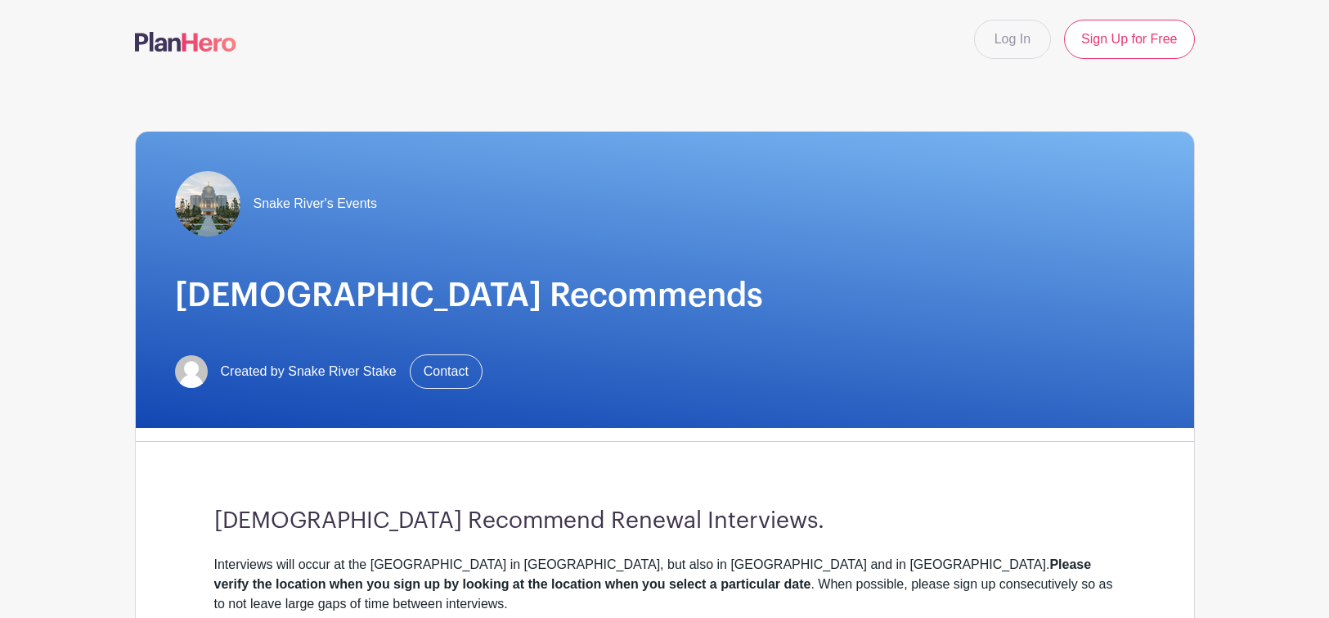 The width and height of the screenshot is (1329, 618). Describe the element at coordinates (316, 204) in the screenshot. I see `span: Snake River's Events` at that location.